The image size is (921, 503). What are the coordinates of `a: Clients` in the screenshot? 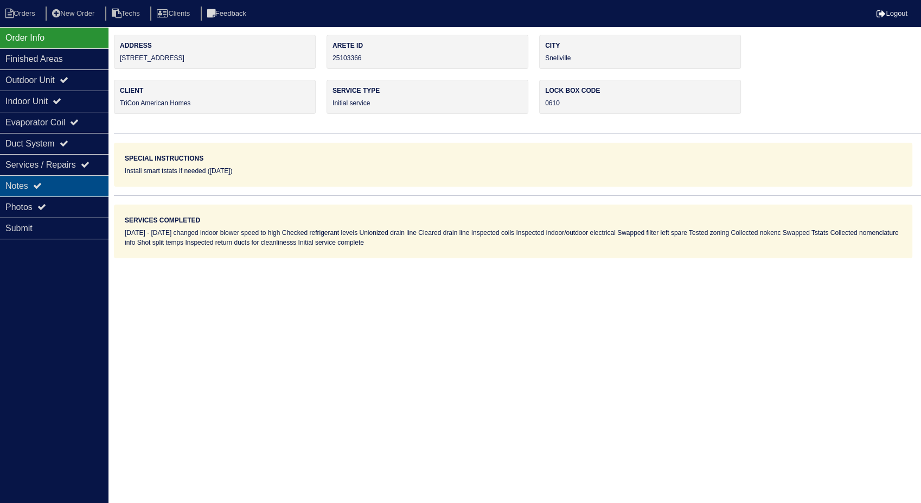 It's located at (174, 13).